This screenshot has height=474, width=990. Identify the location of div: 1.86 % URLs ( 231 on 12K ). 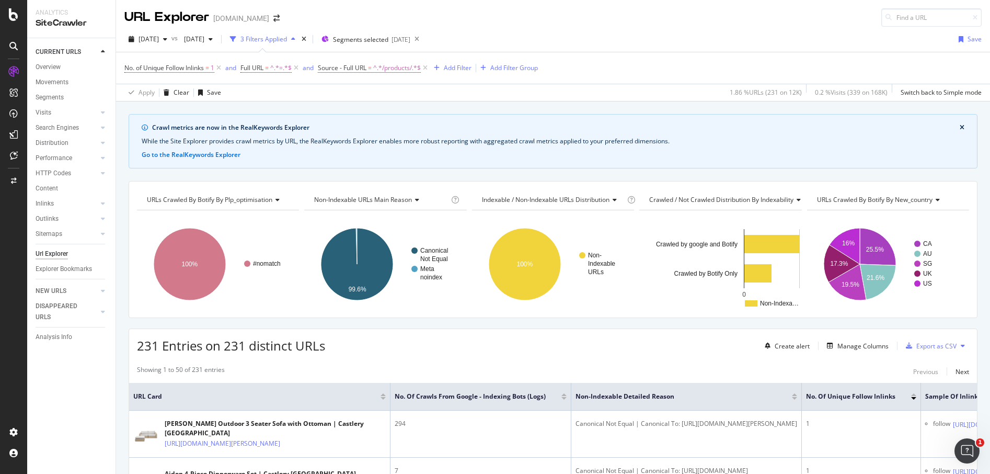
(766, 92).